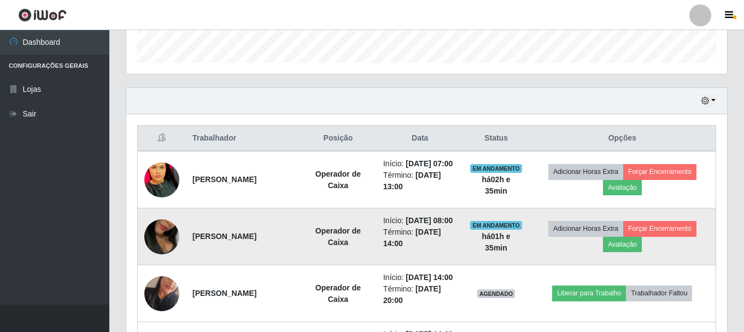  What do you see at coordinates (589, 293) in the screenshot?
I see `button: Liberar para Trabalho` at bounding box center [589, 293].